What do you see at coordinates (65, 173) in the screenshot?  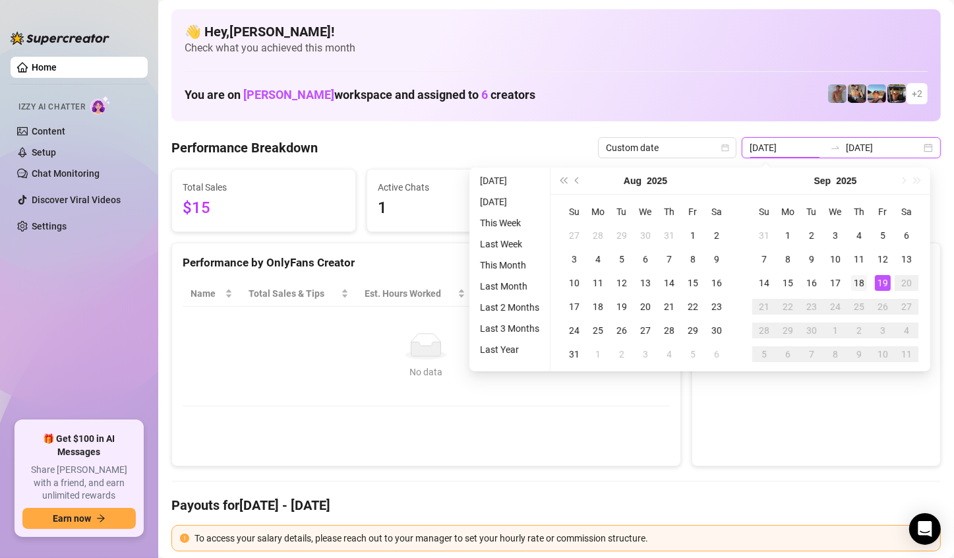 I see `a: Chat Monitoring` at bounding box center [65, 173].